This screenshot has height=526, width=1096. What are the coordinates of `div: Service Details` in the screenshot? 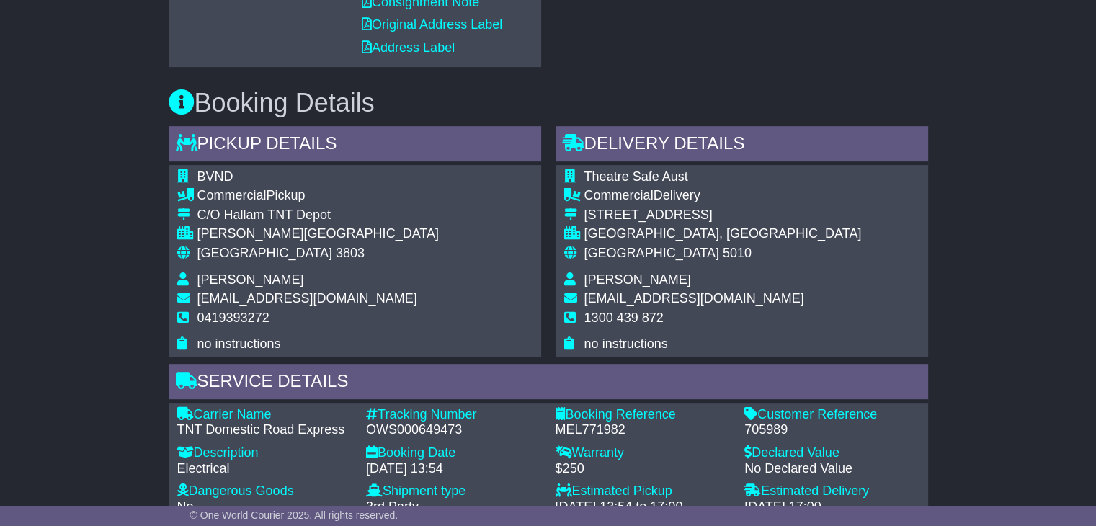 It's located at (548, 383).